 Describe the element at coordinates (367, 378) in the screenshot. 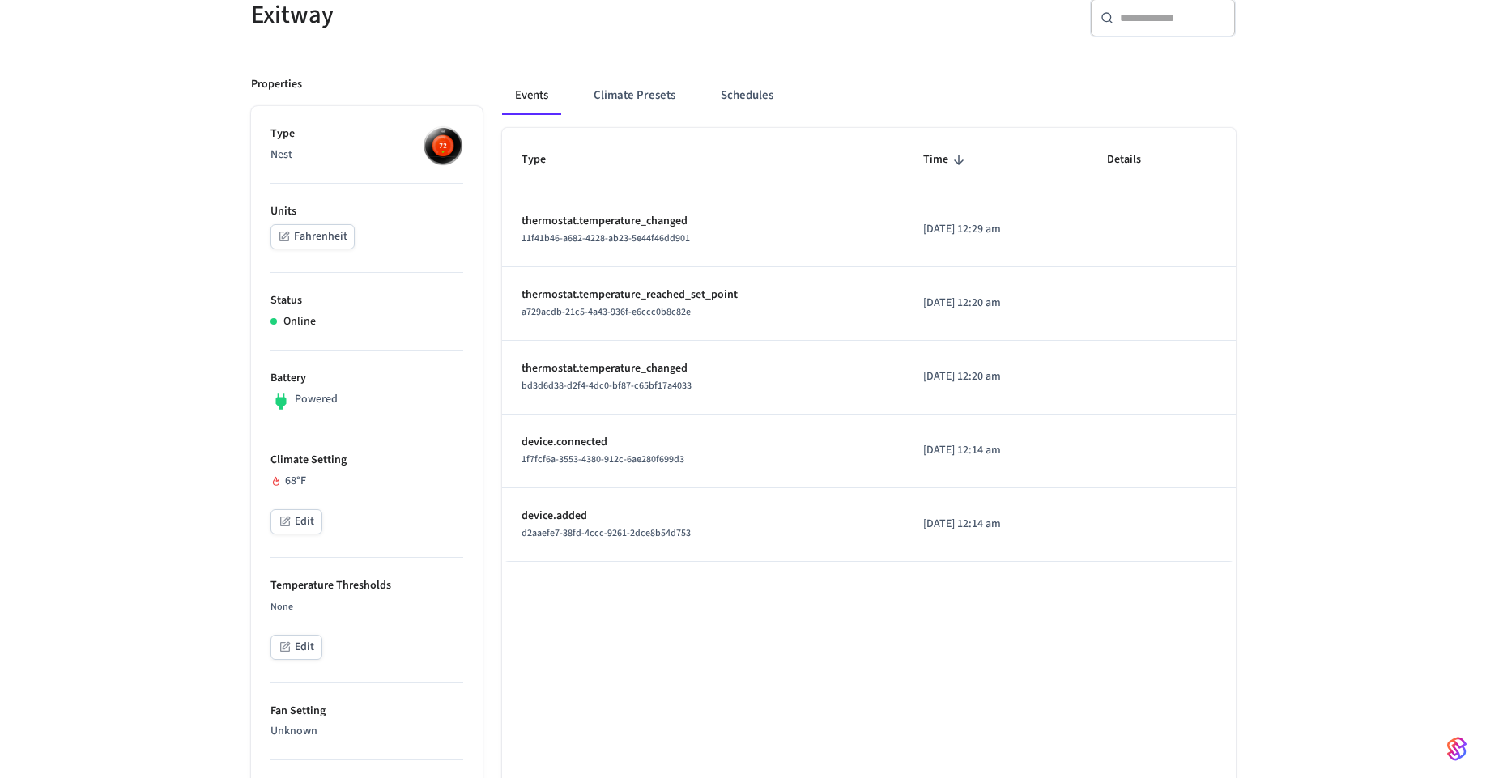

I see `p: Battery` at that location.